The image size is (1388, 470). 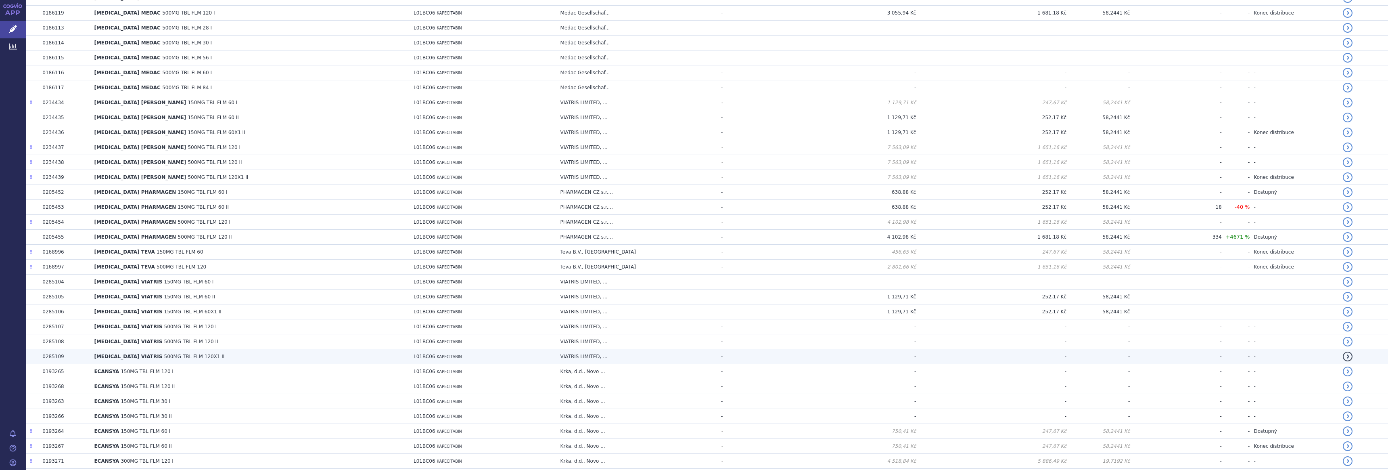 I want to click on td: 0205455, so click(x=64, y=237).